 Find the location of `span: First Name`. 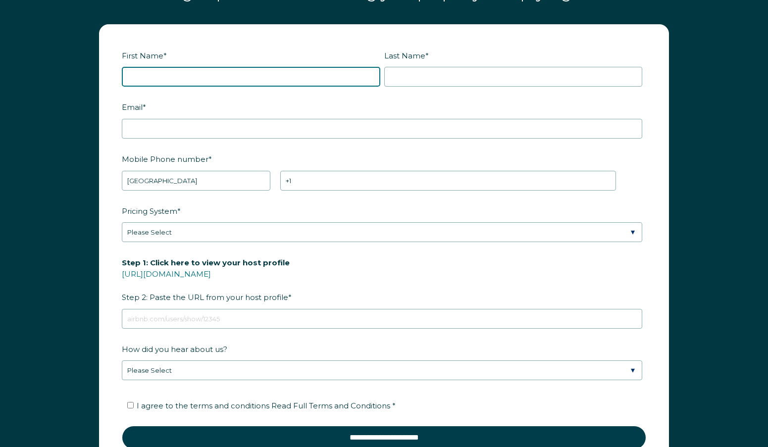

span: First Name is located at coordinates (143, 55).